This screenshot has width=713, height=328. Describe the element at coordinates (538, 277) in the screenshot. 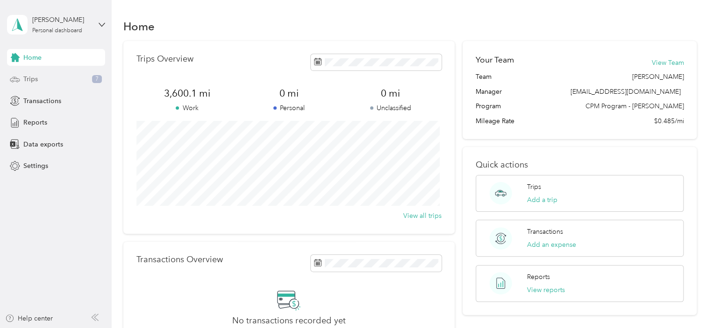

I see `p: Reports` at that location.